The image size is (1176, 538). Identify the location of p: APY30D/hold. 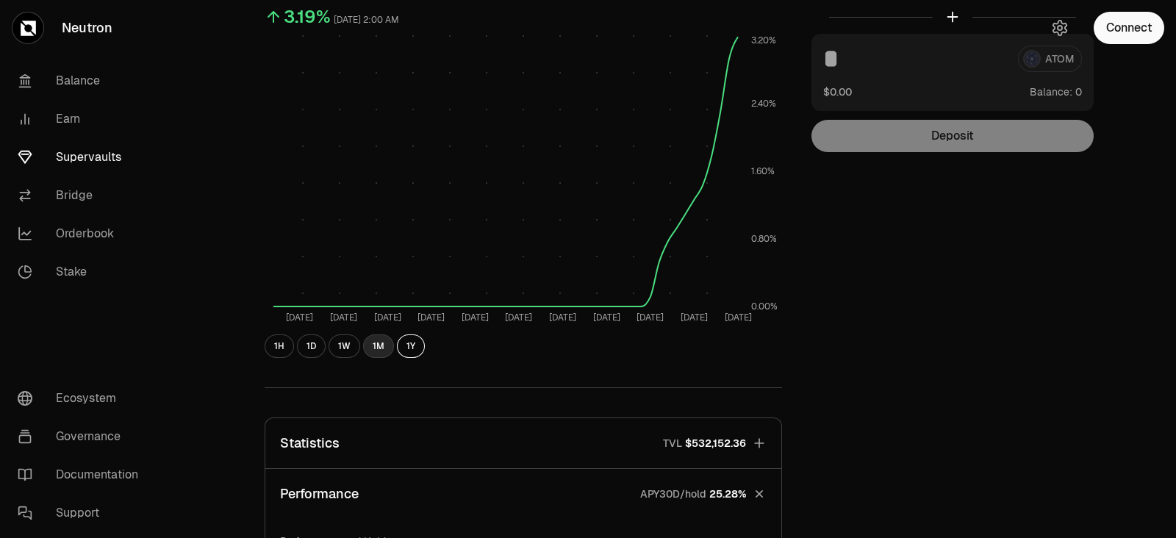
(673, 494).